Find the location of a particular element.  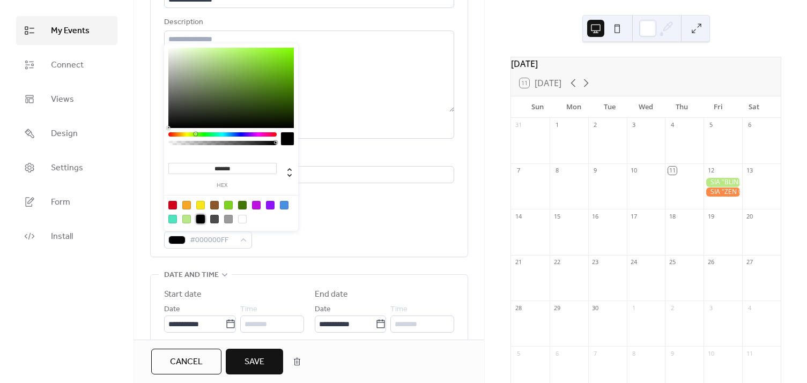

div: Description is located at coordinates (308, 23).